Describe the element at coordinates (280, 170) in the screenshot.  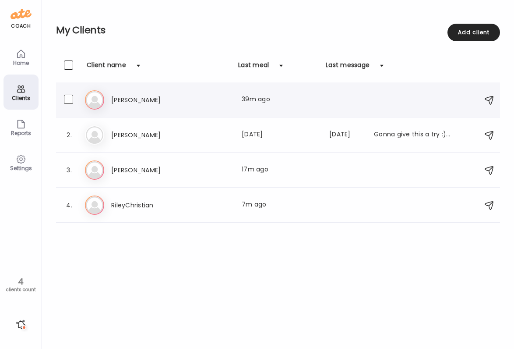
I see `div: 17m ago` at that location.